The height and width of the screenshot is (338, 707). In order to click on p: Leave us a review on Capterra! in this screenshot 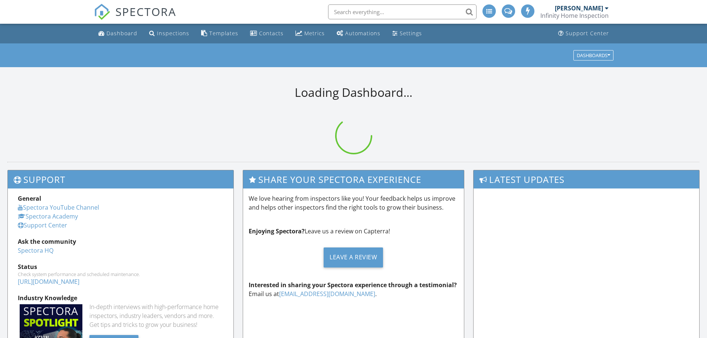, I will do `click(354, 231)`.